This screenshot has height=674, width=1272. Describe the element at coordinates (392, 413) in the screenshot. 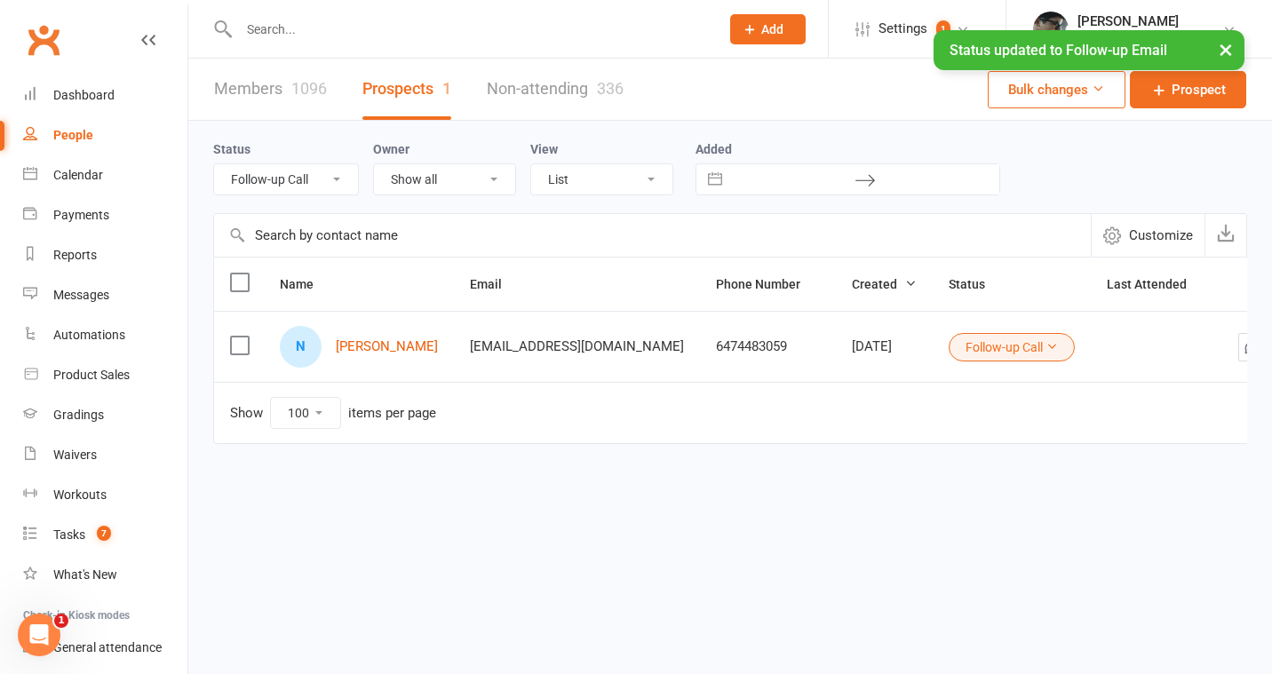

I see `div: items per page` at that location.